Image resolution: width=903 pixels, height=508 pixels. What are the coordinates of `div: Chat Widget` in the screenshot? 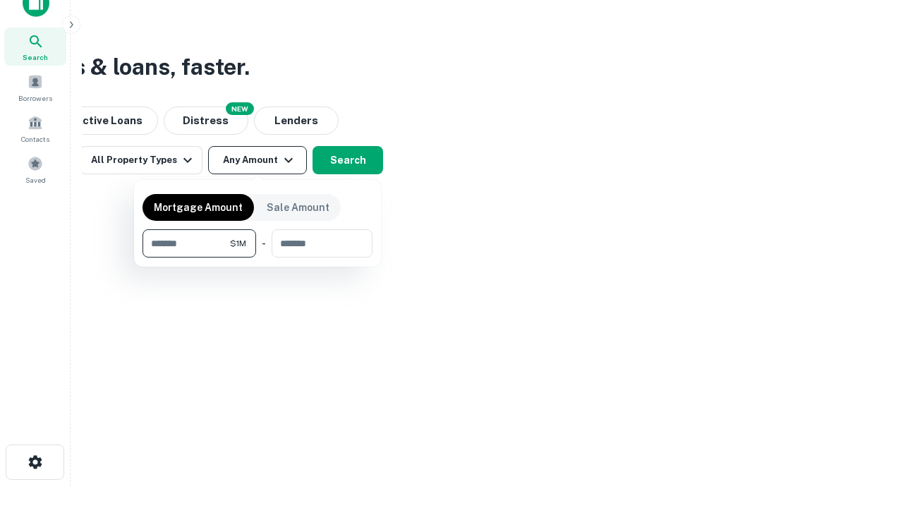 It's located at (867, 429).